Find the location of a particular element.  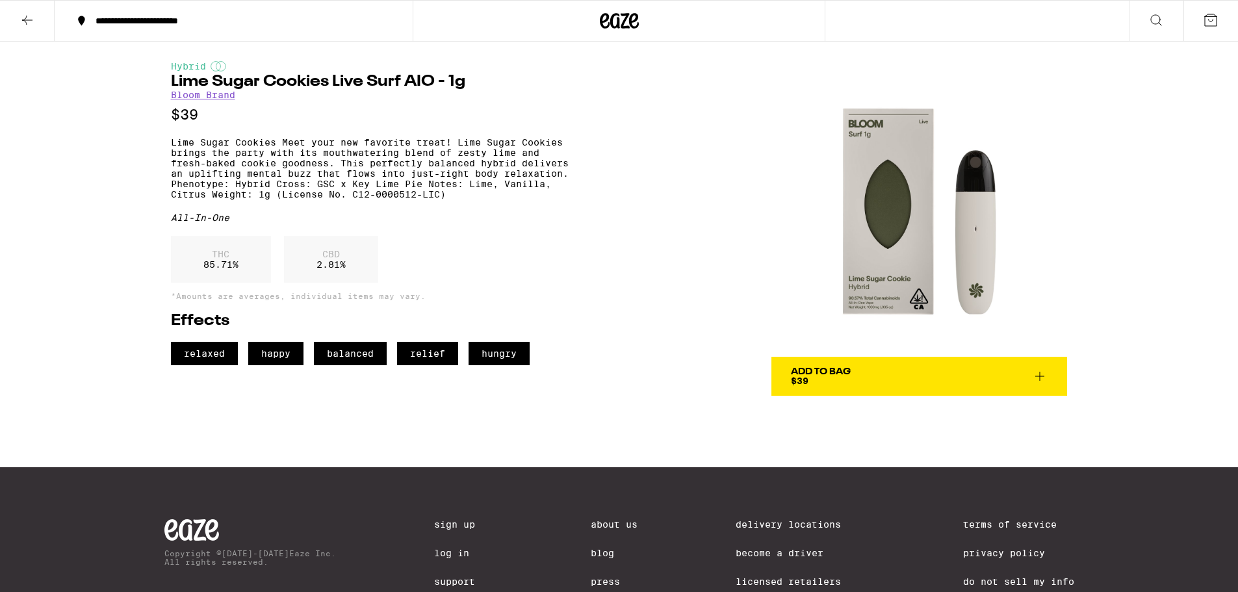

span: happy is located at coordinates (276, 354).